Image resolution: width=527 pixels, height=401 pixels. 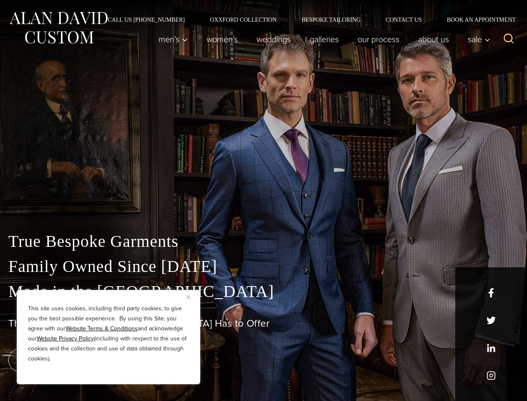 I want to click on a: About Us, so click(x=434, y=39).